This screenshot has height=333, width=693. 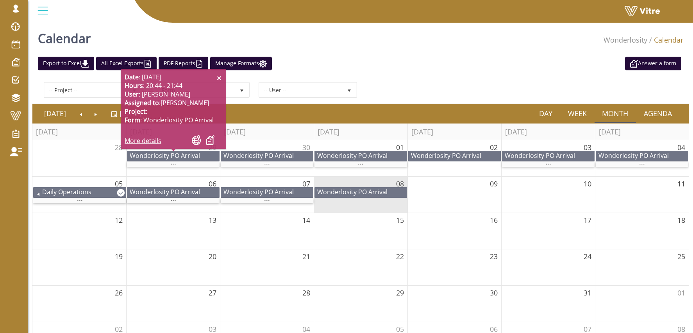 What do you see at coordinates (64, 36) in the screenshot?
I see `h1: Calendar` at bounding box center [64, 36].